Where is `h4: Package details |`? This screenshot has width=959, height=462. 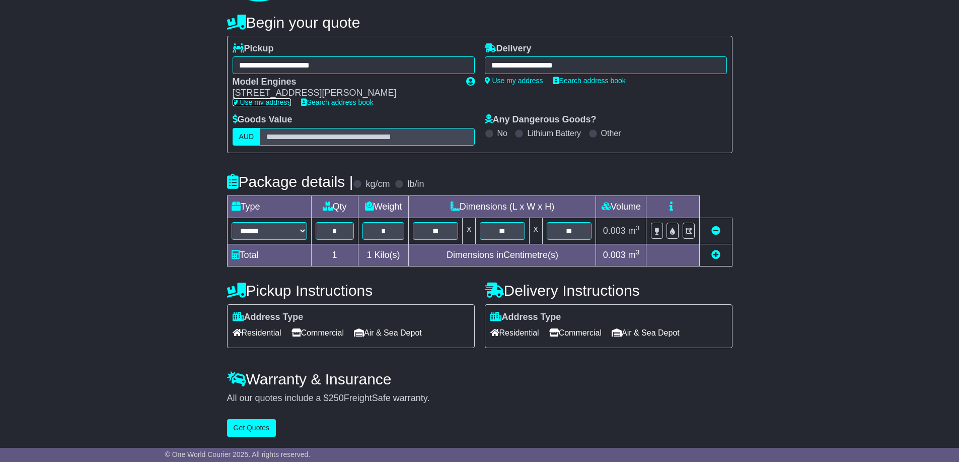 h4: Package details | is located at coordinates (290, 181).